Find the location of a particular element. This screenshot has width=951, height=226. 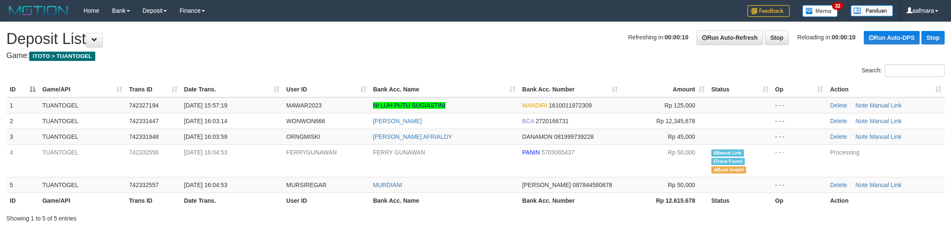

span: Copy 2720166731 to clipboard is located at coordinates (552, 121).